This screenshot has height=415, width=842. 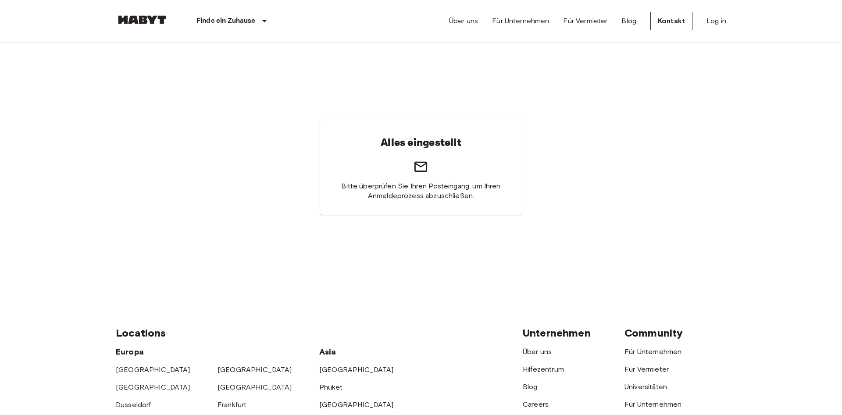 I want to click on span: Community, so click(x=653, y=333).